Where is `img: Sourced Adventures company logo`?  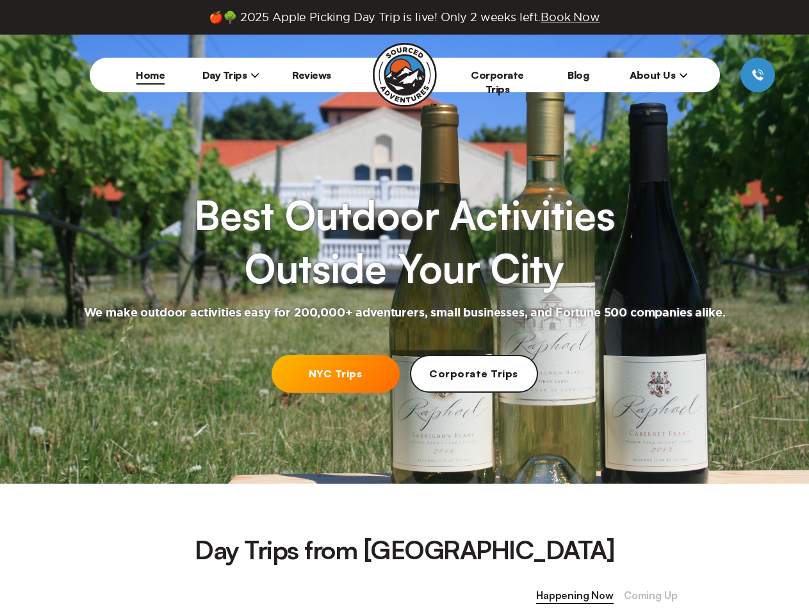
img: Sourced Adventures company logo is located at coordinates (405, 75).